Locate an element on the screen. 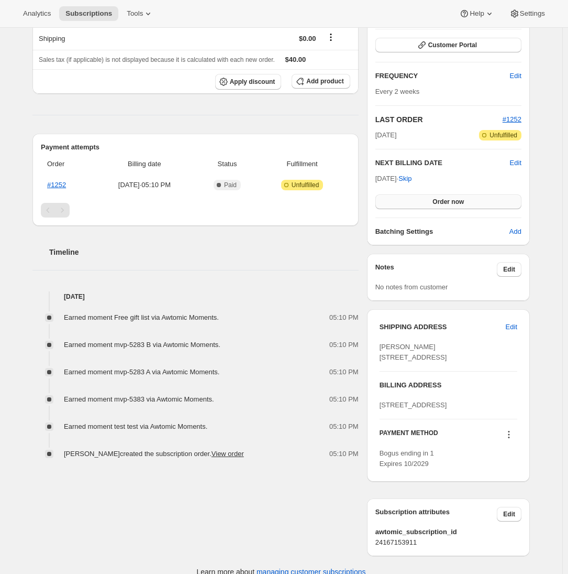 This screenshot has width=568, height=574. span: Every 2 weeks is located at coordinates (398, 91).